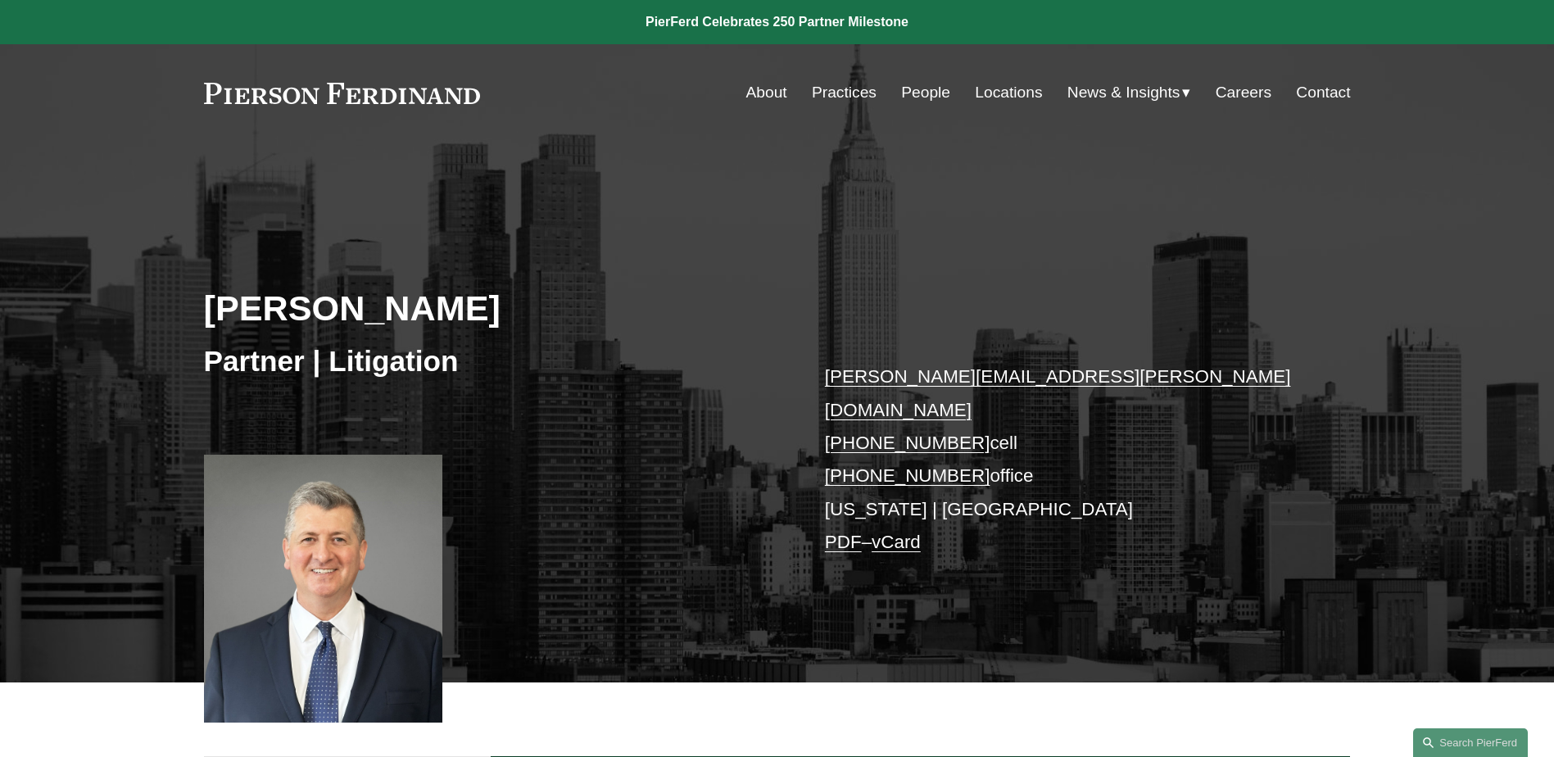 The width and height of the screenshot is (1554, 757). What do you see at coordinates (1124, 93) in the screenshot?
I see `span: News & Insights` at bounding box center [1124, 93].